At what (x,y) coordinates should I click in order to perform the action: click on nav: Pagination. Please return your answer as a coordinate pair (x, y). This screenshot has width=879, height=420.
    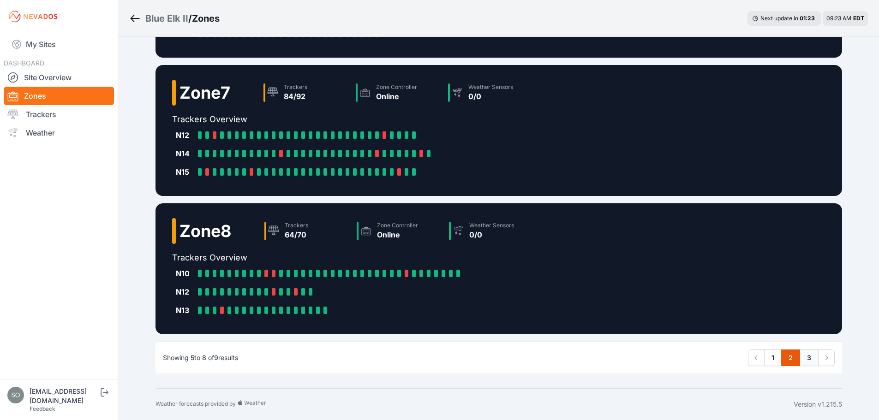
    Looking at the image, I should click on (791, 358).